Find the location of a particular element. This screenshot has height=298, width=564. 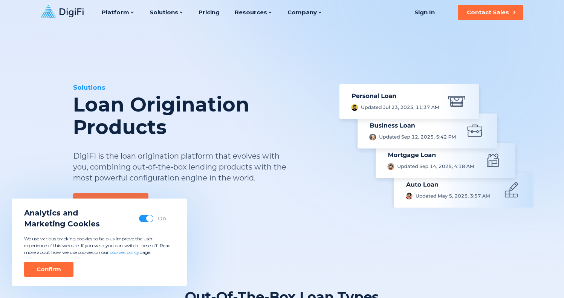

div: Confirm is located at coordinates (49, 269).